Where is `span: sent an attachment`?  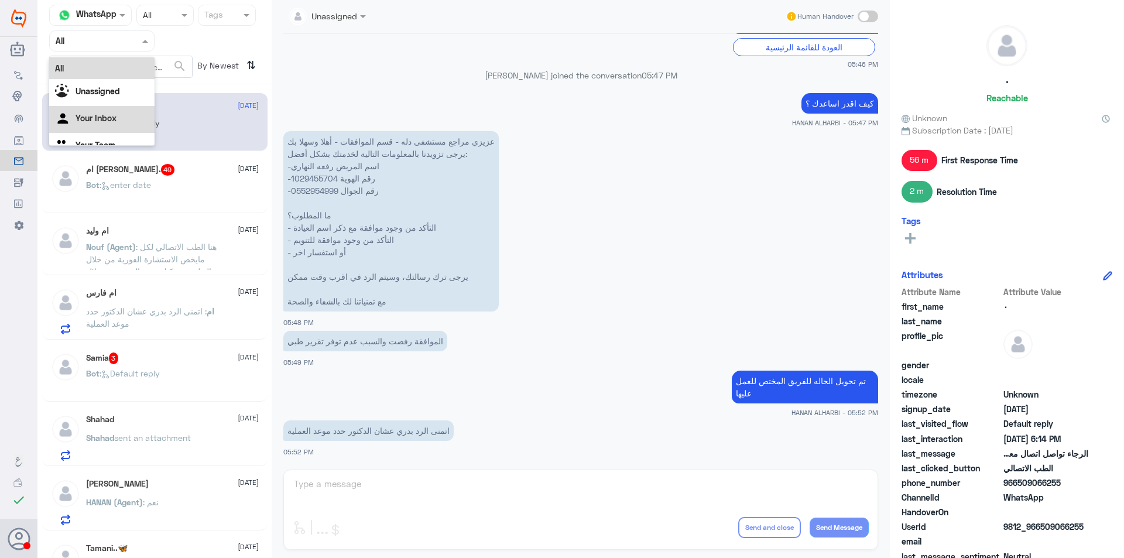 span: sent an attachment is located at coordinates (152, 437).